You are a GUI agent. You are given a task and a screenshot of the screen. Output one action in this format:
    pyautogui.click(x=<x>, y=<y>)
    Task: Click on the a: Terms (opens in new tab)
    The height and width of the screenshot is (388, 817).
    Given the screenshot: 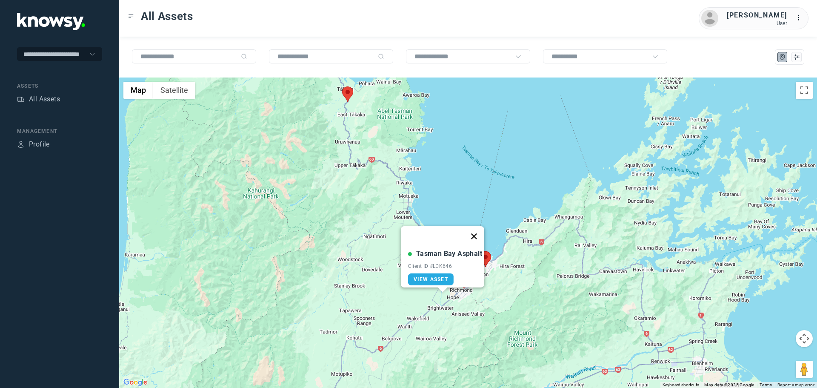 What is the action you would take?
    pyautogui.click(x=766, y=384)
    